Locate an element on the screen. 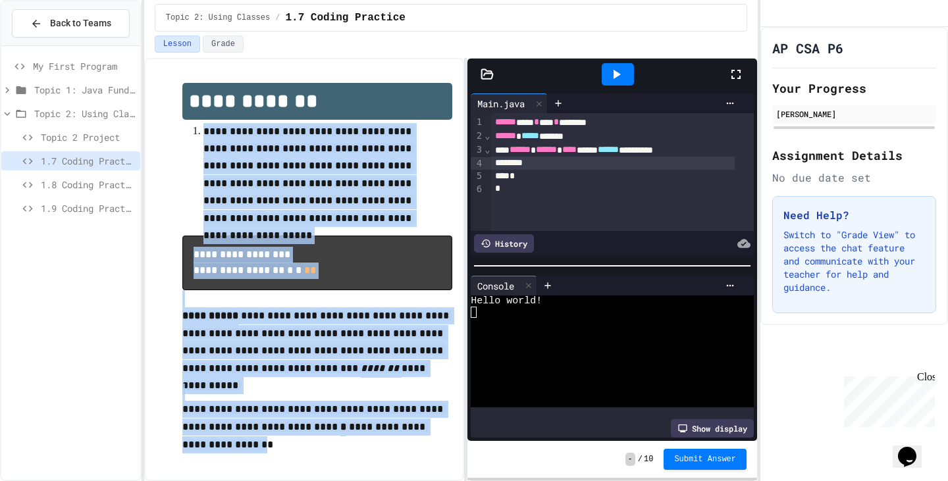 The image size is (948, 481). div: 6 is located at coordinates (477, 190).